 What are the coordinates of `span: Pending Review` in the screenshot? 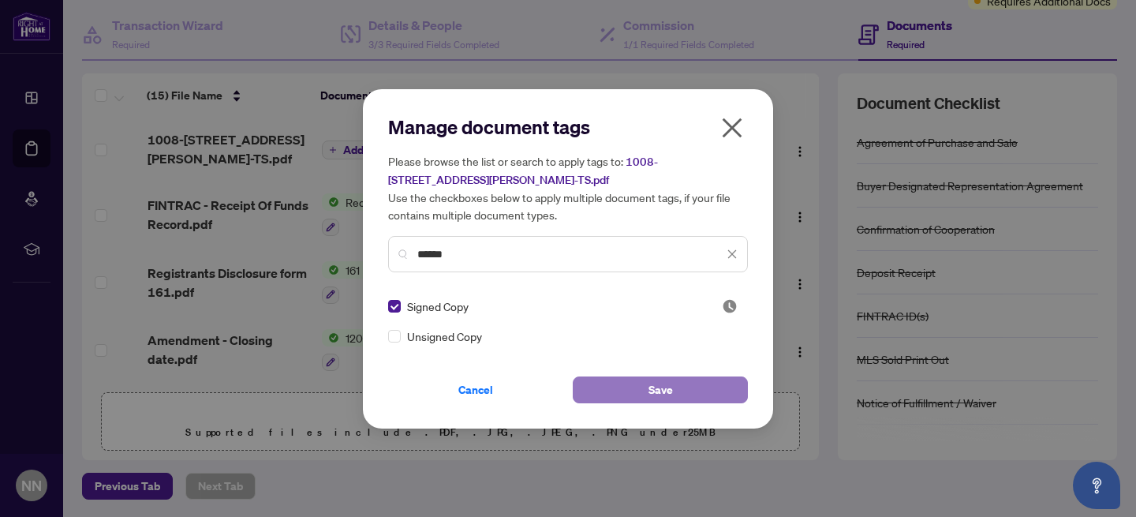 It's located at (730, 306).